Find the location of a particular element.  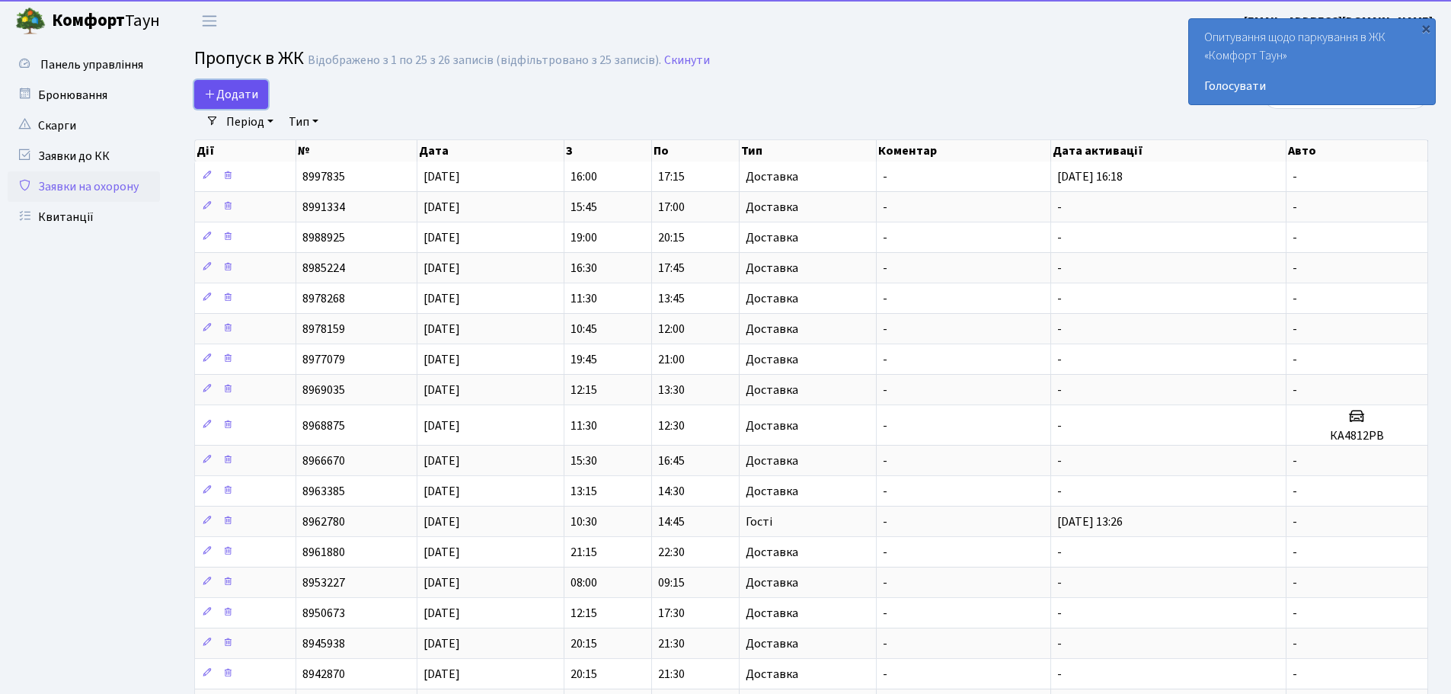

span: 13:15 is located at coordinates (583, 491).